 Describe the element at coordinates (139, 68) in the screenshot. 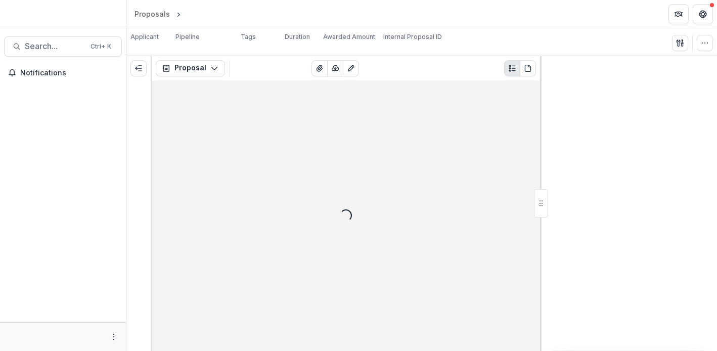

I see `button: Expand left` at that location.